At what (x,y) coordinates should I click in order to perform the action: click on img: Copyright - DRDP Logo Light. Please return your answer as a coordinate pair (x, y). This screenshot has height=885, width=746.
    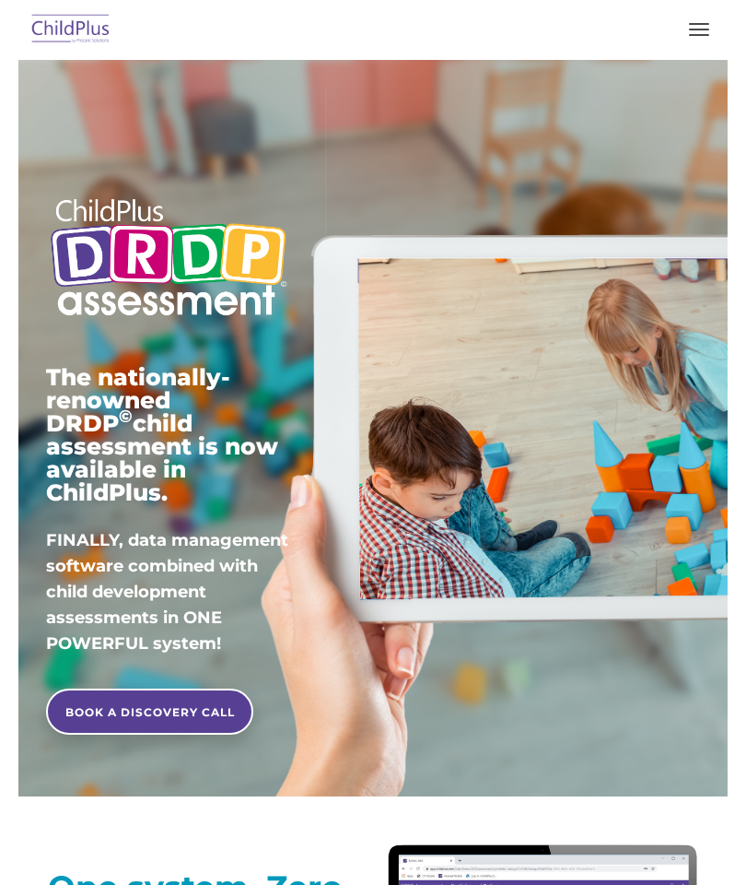
    Looking at the image, I should click on (169, 259).